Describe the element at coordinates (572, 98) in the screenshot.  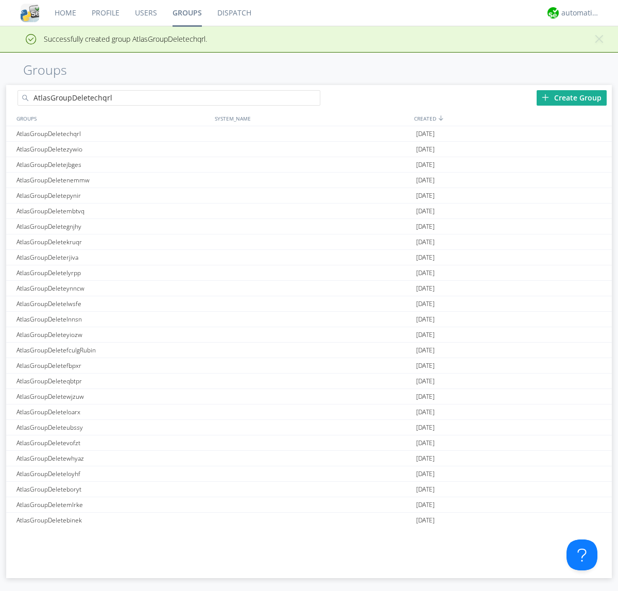
I see `div: Create Group` at that location.